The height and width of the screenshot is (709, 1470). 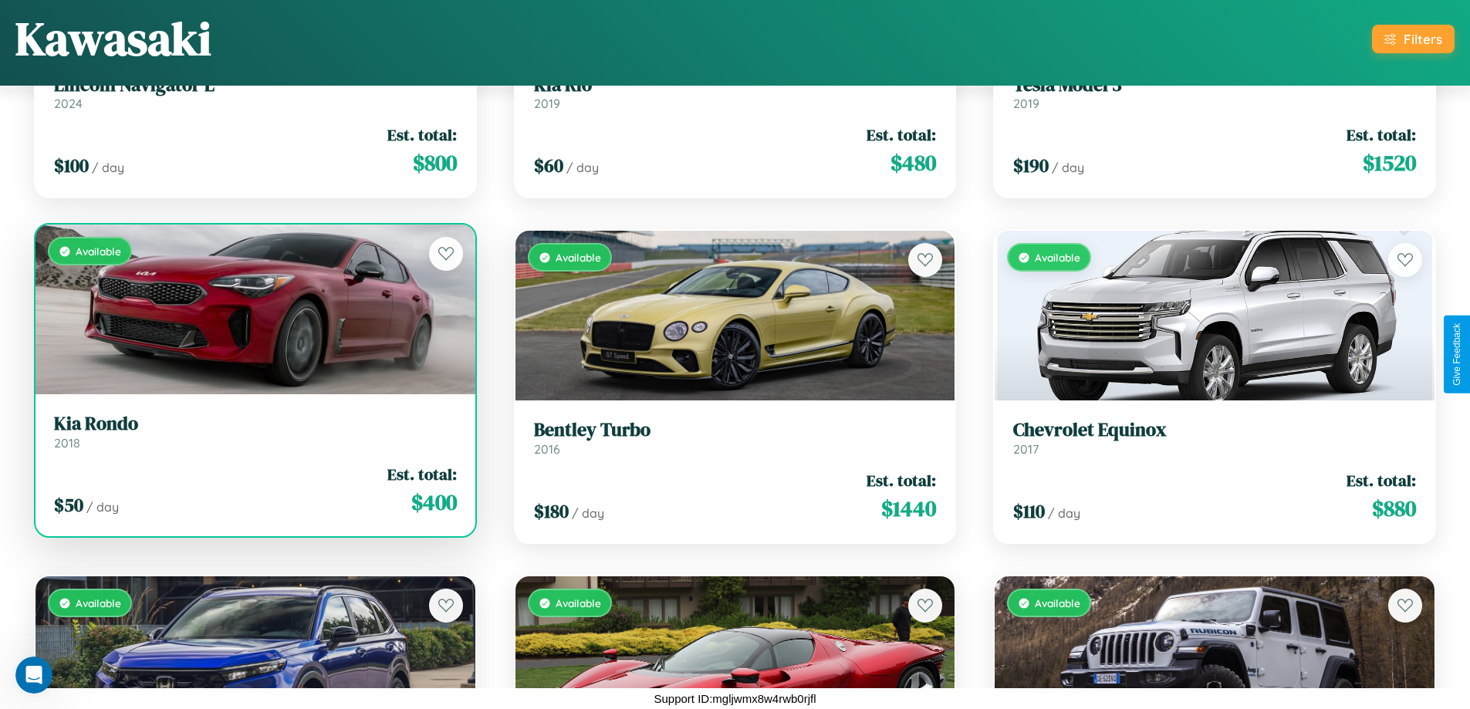 What do you see at coordinates (434, 502) in the screenshot?
I see `span: $ 400` at bounding box center [434, 502].